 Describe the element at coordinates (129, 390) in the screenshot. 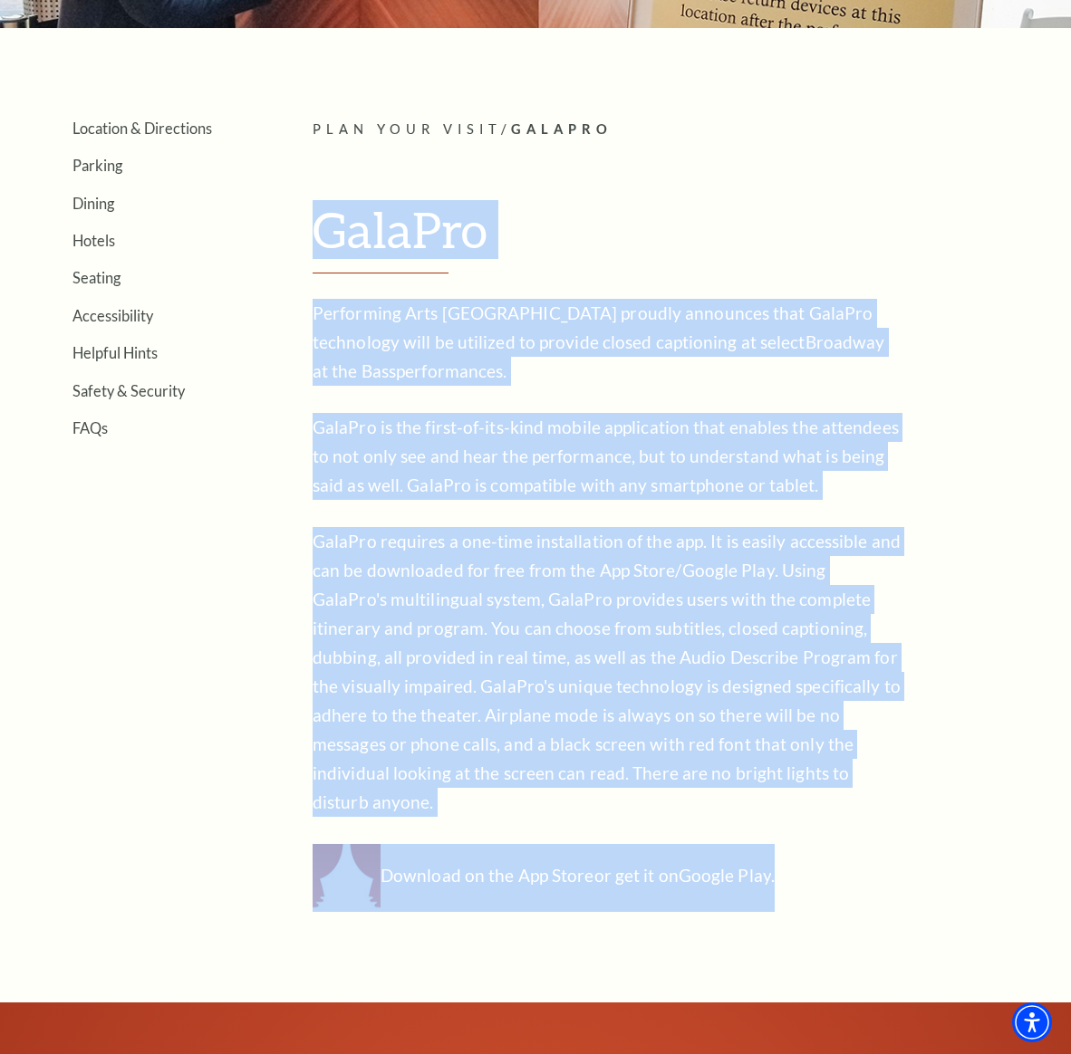

I see `a: Safety & Security` at that location.